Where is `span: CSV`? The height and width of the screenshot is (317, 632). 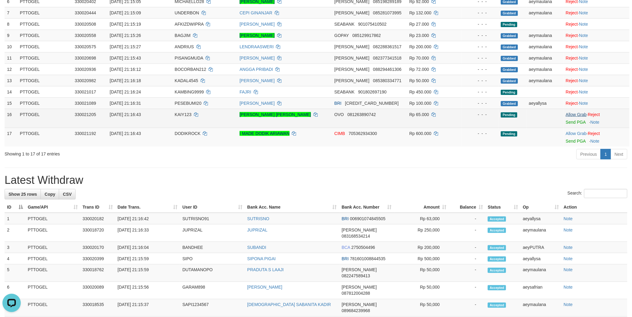 span: CSV is located at coordinates (67, 194).